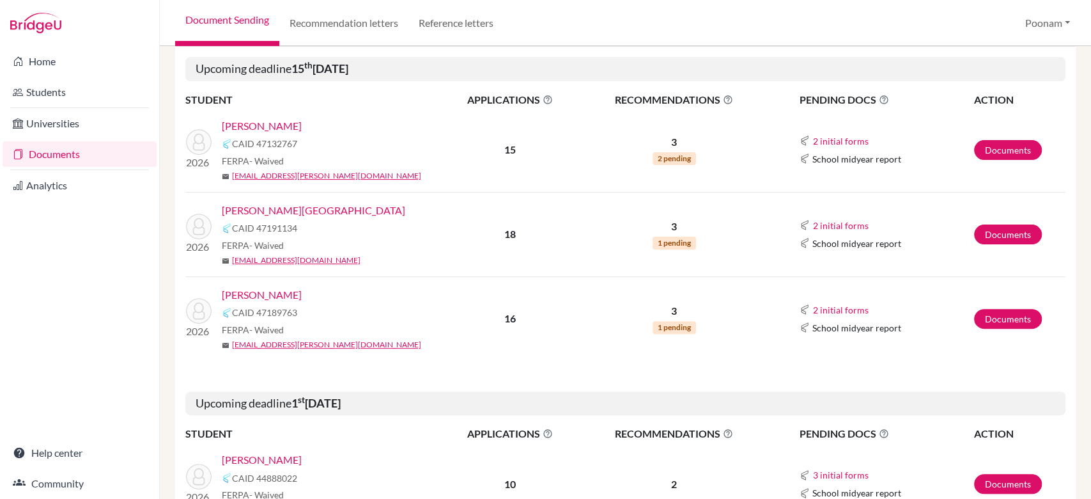 This screenshot has width=1091, height=499. Describe the element at coordinates (510, 149) in the screenshot. I see `b: 15` at that location.